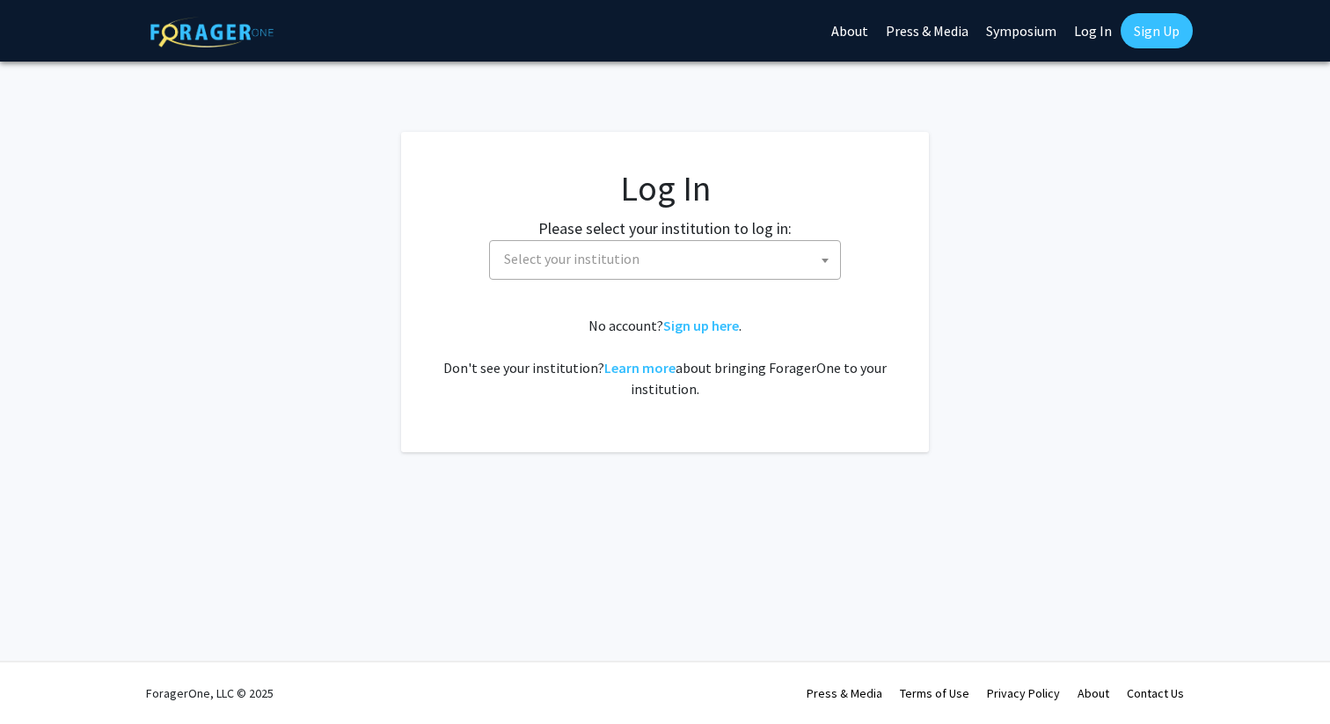  Describe the element at coordinates (639, 368) in the screenshot. I see `a: Learn more about bringing ForagerOne to your institution` at that location.